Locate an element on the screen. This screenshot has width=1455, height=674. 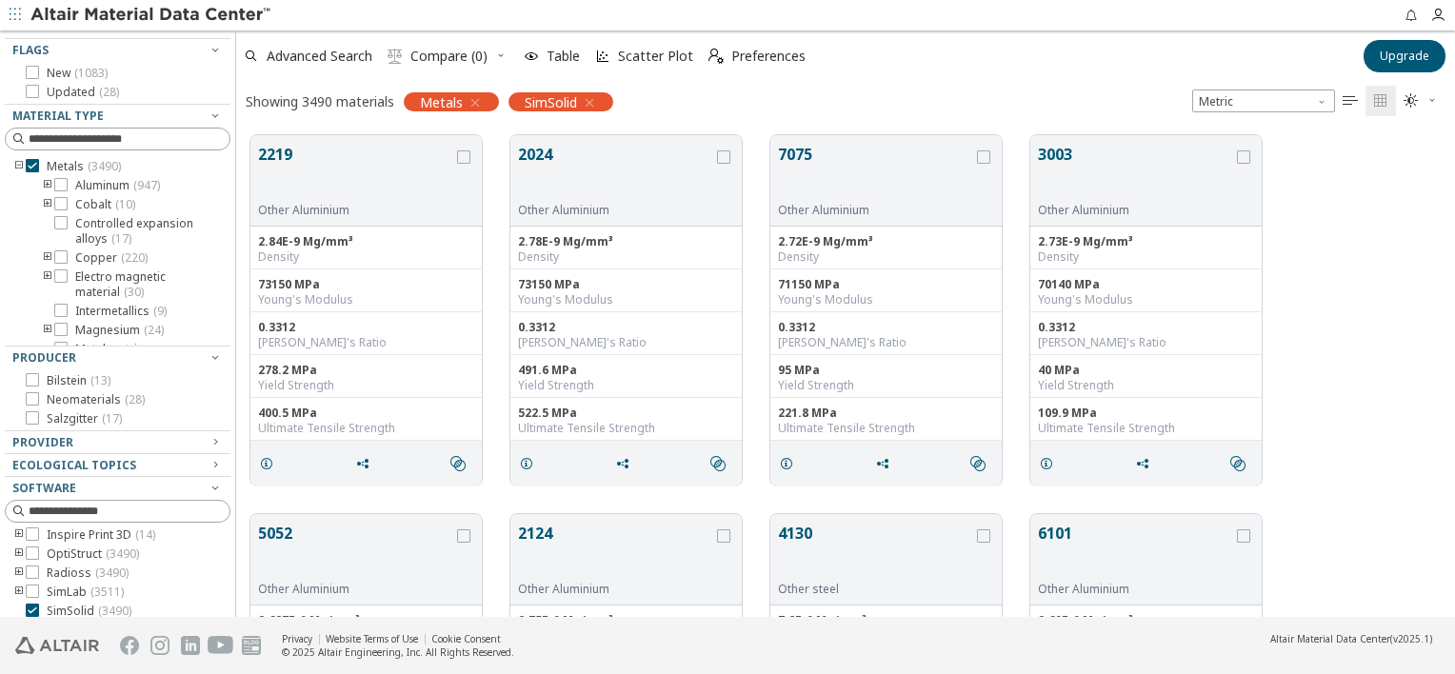
span: ( 13 ) is located at coordinates (100, 380).